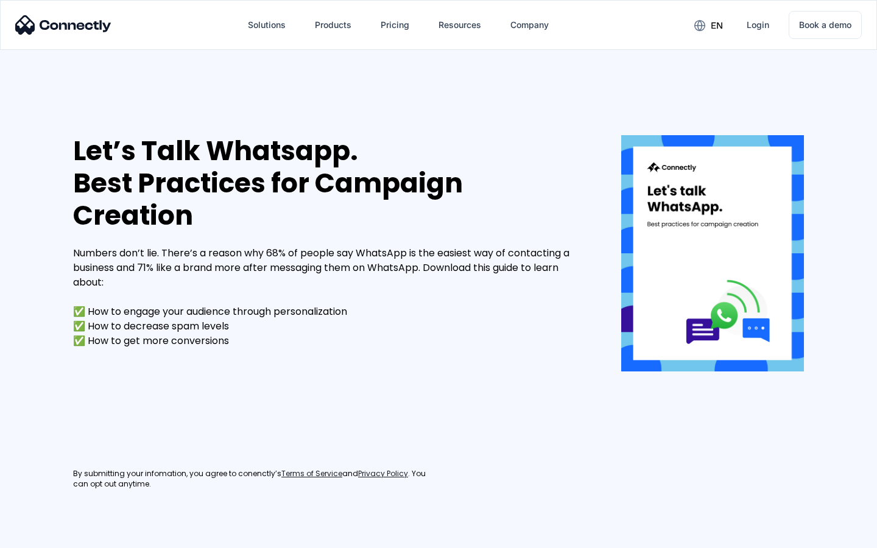 The image size is (877, 548). I want to click on a: Pricing, so click(394, 25).